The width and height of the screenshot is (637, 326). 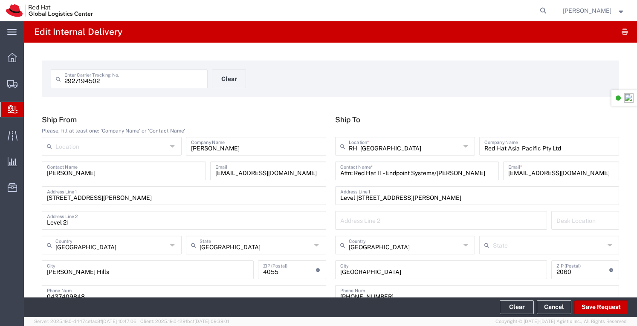 What do you see at coordinates (184, 119) in the screenshot?
I see `h5: Ship From` at bounding box center [184, 119].